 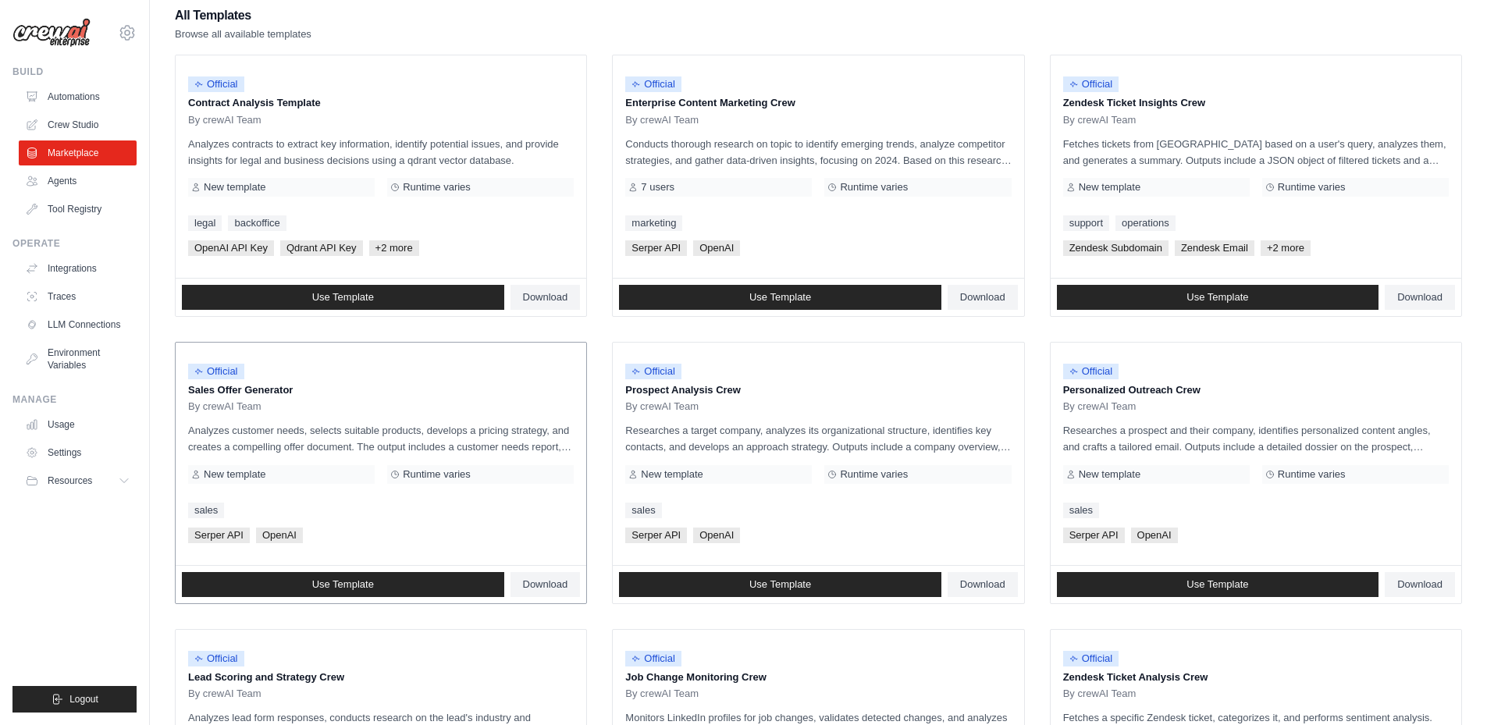 I want to click on a: legal, so click(x=205, y=223).